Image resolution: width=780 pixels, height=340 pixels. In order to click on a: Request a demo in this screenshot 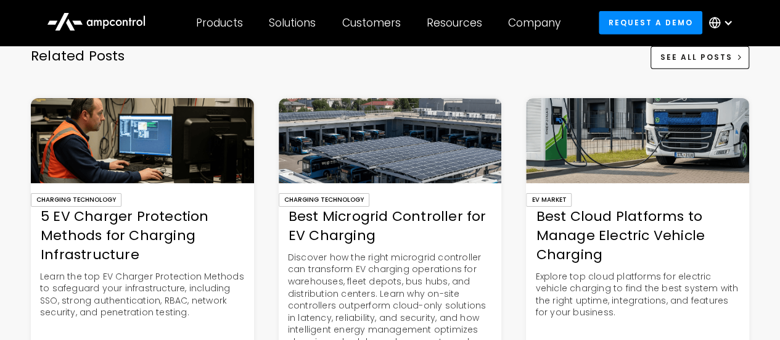, I will do `click(650, 22)`.